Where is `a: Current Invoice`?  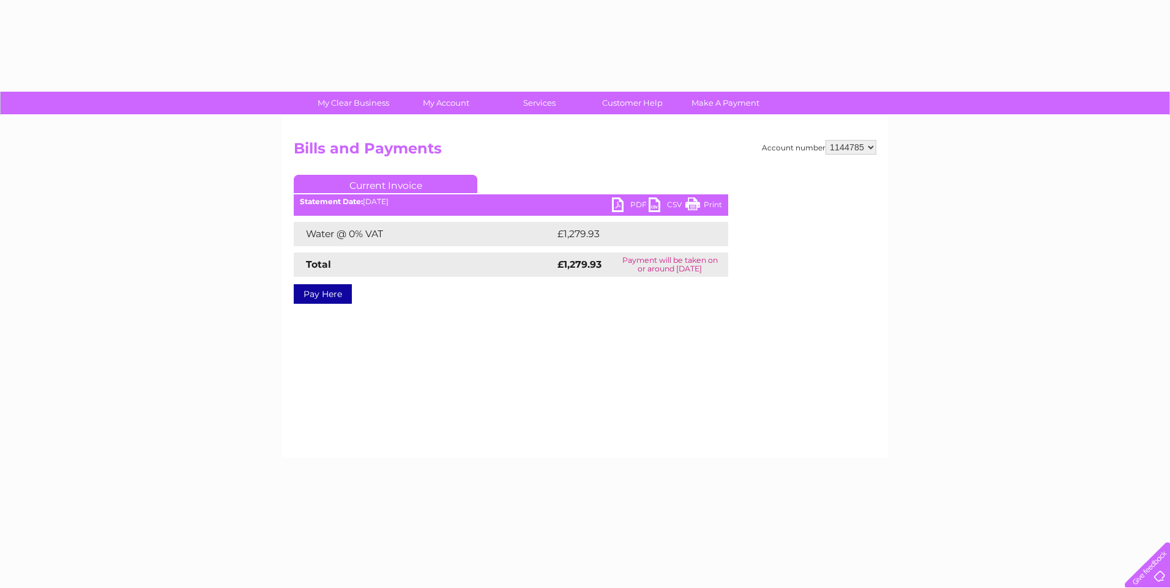 a: Current Invoice is located at coordinates (385, 184).